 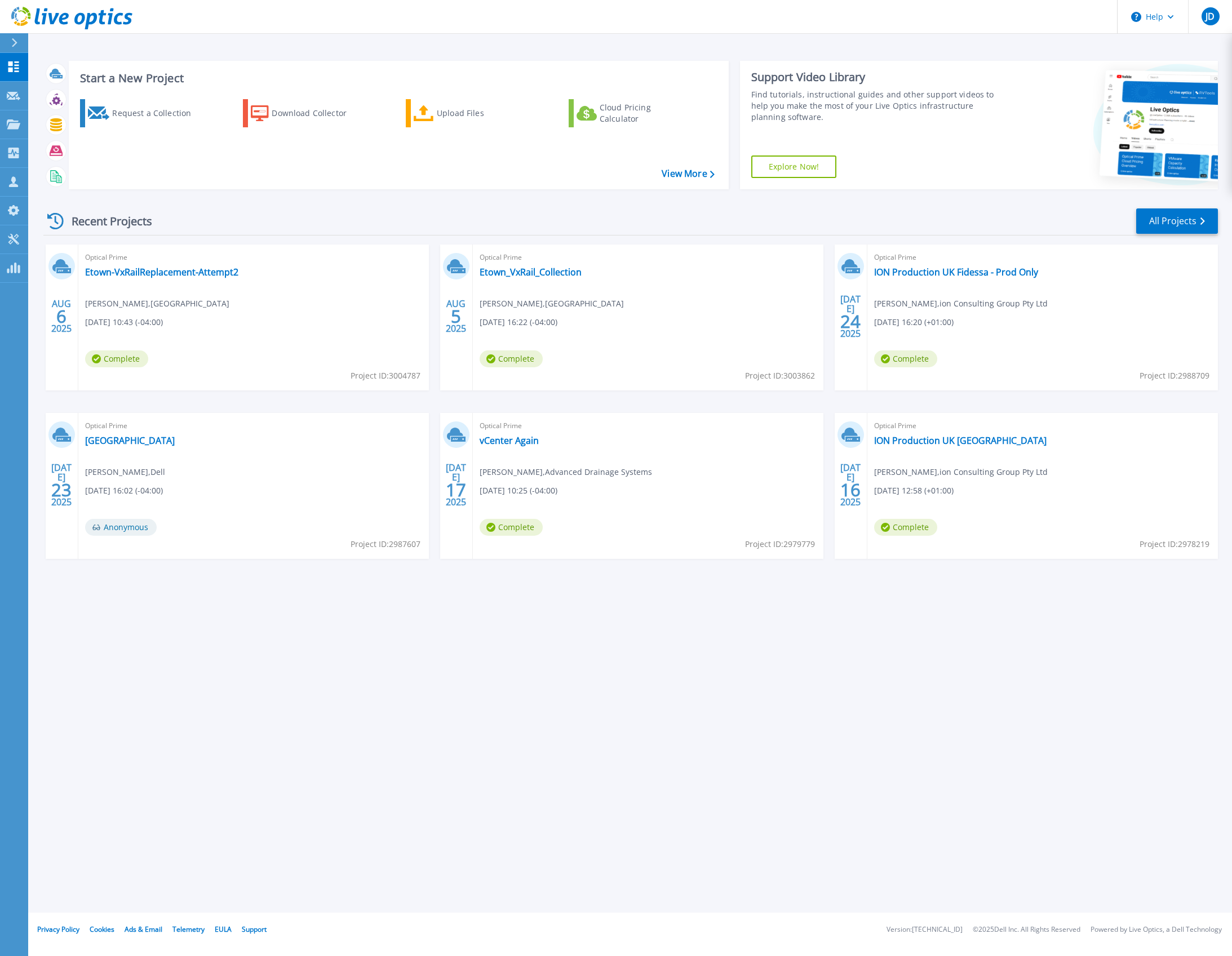 I want to click on div: Recent Projects, so click(x=105, y=221).